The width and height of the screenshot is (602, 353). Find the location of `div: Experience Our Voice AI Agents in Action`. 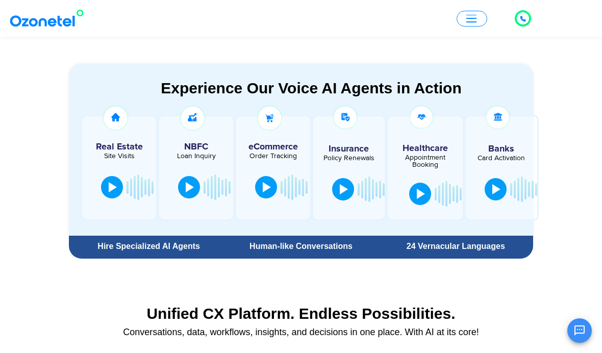

div: Experience Our Voice AI Agents in Action is located at coordinates (311, 88).